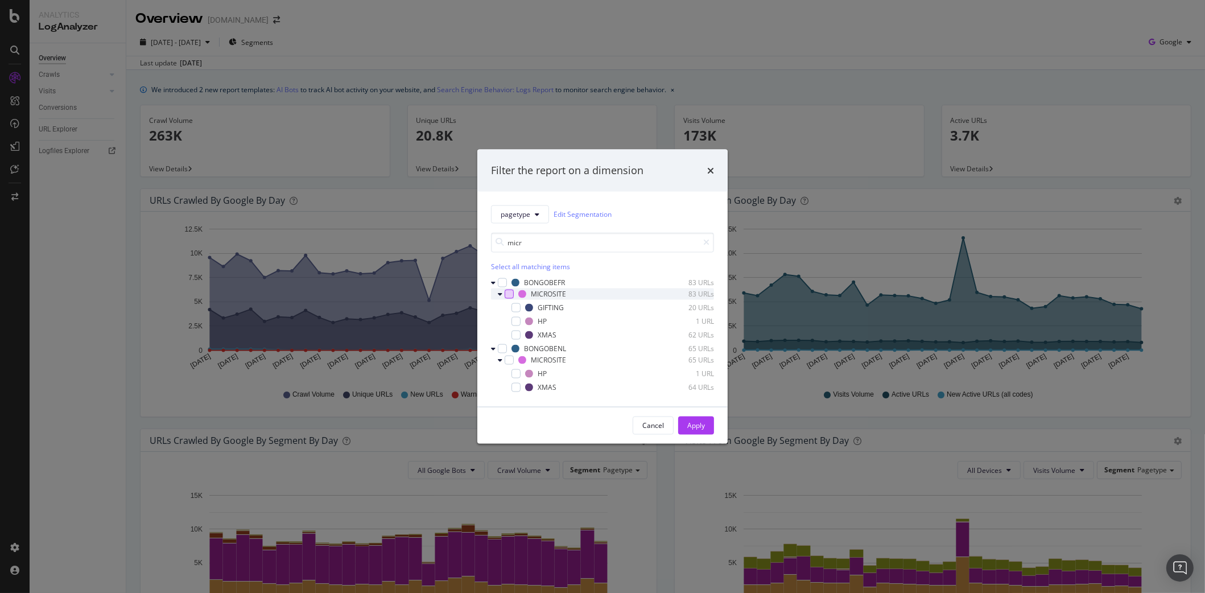  Describe the element at coordinates (583, 214) in the screenshot. I see `a: Edit Segmentation` at that location.